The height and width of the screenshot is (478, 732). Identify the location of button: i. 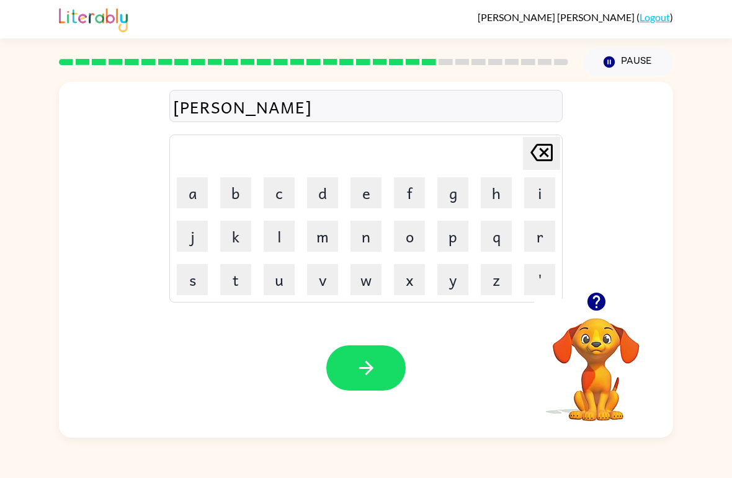
(540, 193).